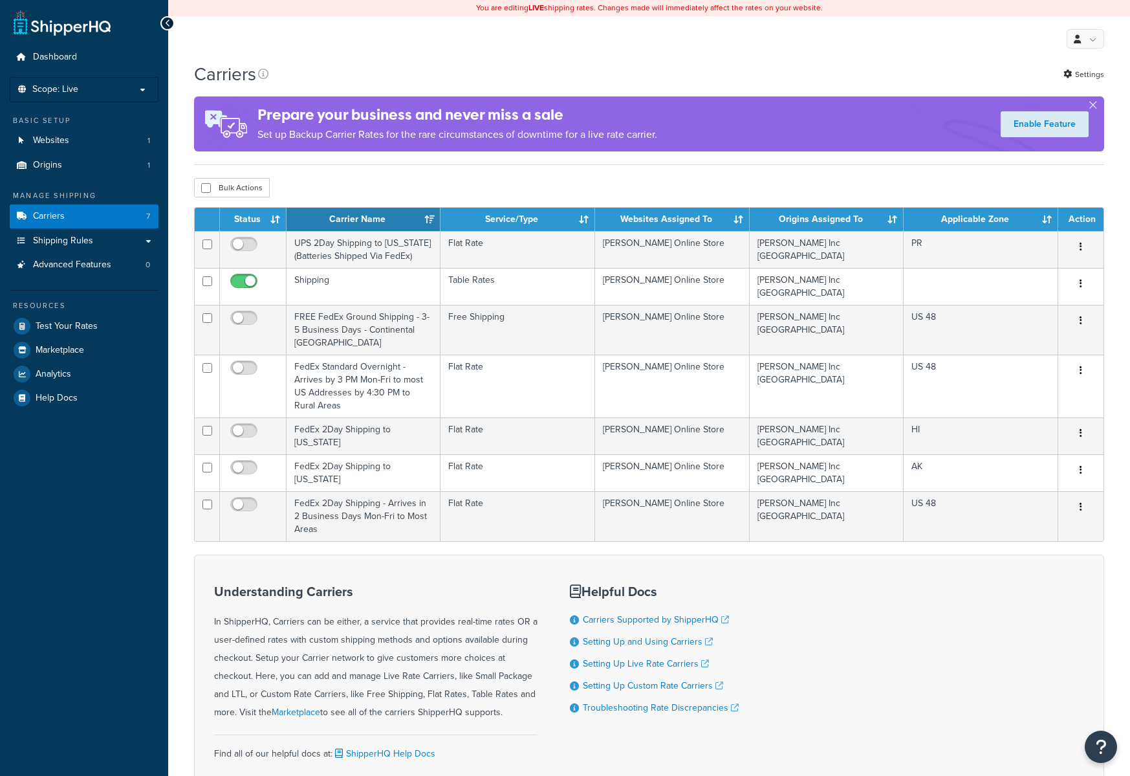 The image size is (1130, 776). What do you see at coordinates (376, 653) in the screenshot?
I see `div: In ShipperHQ, Carriers can be either, a service that provides real-time rates OR a user-defined r...` at bounding box center [376, 653].